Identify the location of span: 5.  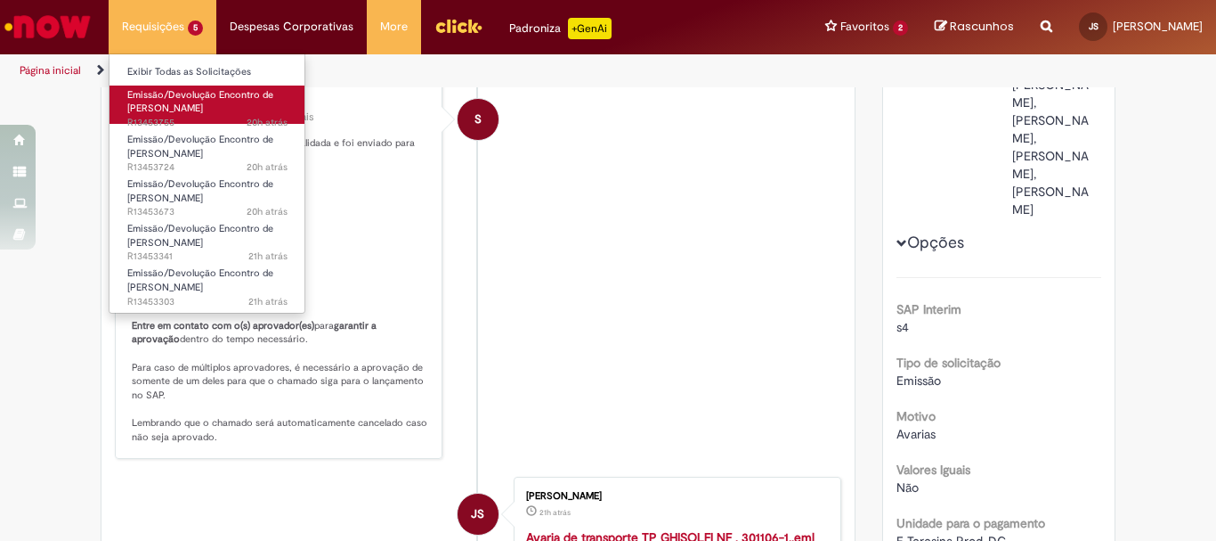
(195, 28).